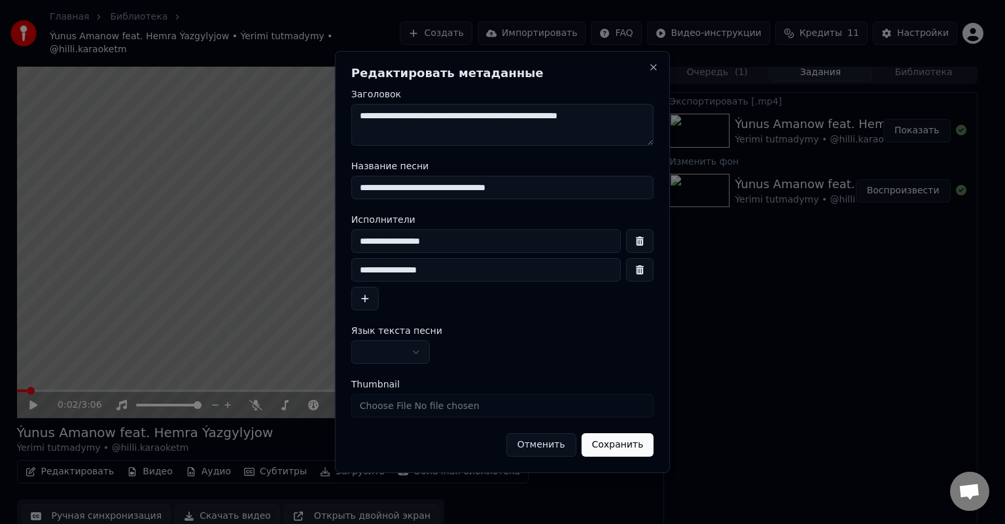  Describe the element at coordinates (502, 220) in the screenshot. I see `label: Исполнители` at that location.